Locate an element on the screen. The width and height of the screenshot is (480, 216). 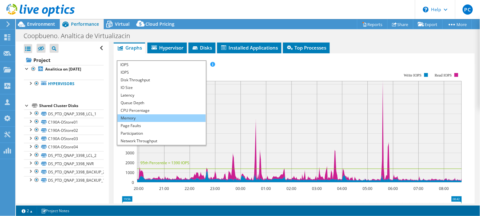
a: More is located at coordinates (457, 24).